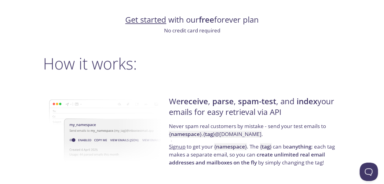 This screenshot has height=184, width=384. I want to click on strong: index, so click(307, 101).